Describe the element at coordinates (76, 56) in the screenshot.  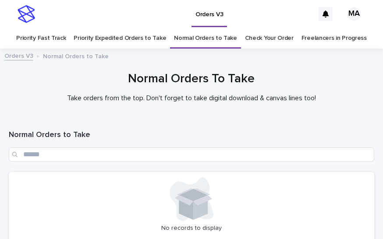
I see `p: Normal Orders to Take` at that location.